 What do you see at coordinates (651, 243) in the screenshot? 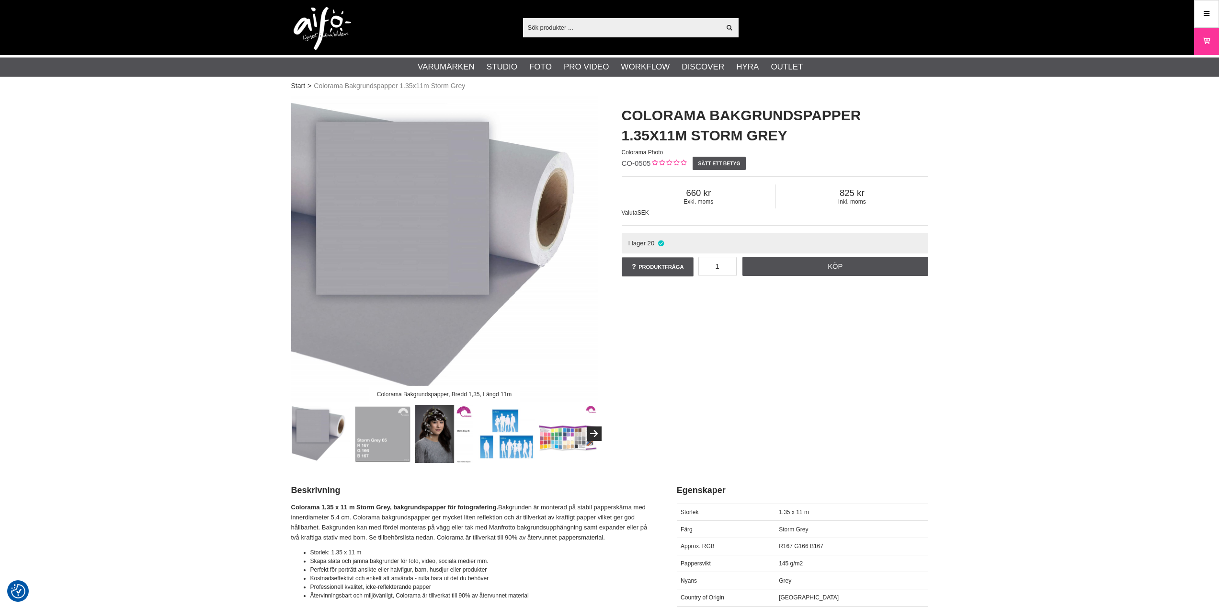
I see `span: 20` at bounding box center [651, 243].